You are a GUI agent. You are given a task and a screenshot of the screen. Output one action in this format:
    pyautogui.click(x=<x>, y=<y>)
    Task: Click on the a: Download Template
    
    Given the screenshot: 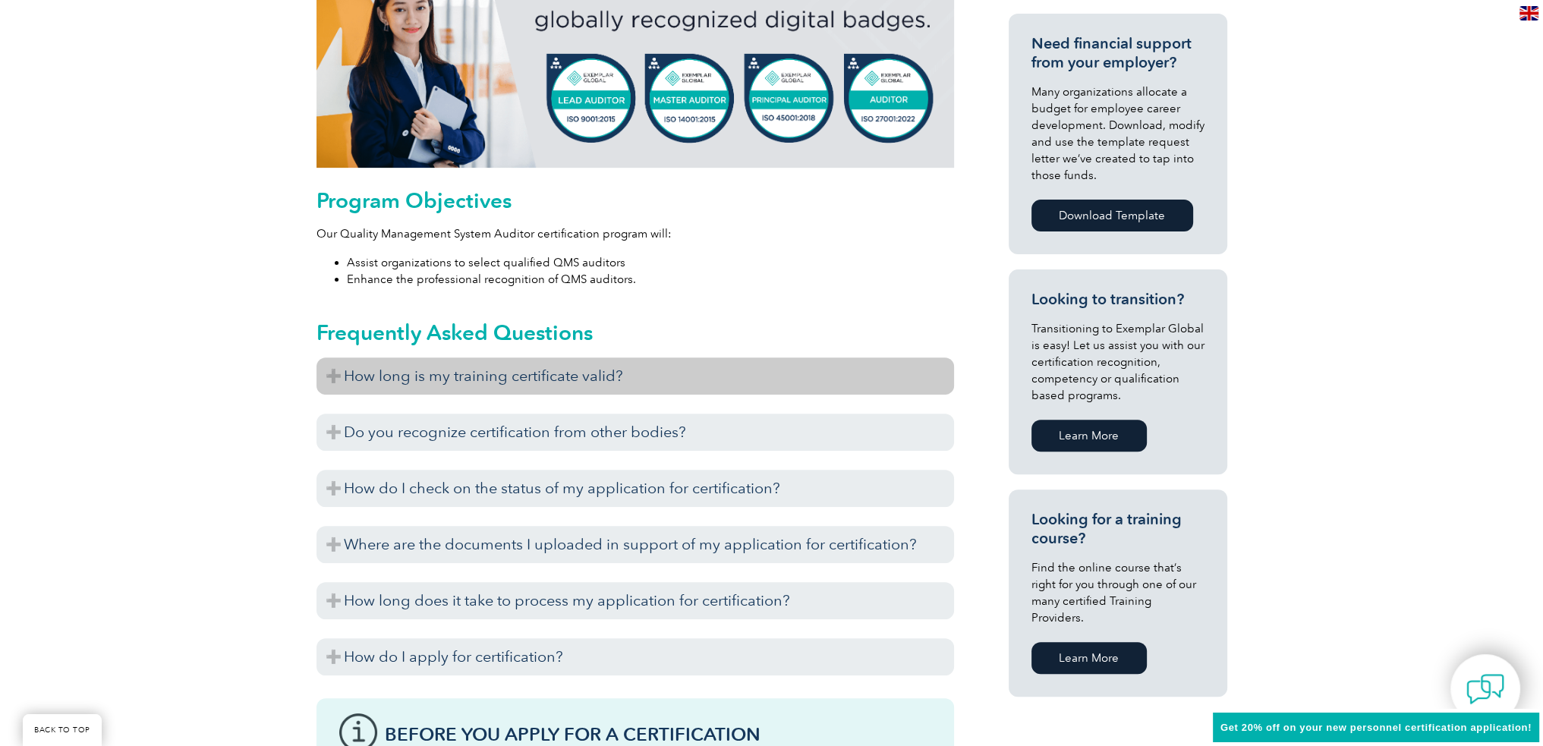 What is the action you would take?
    pyautogui.click(x=1112, y=215)
    